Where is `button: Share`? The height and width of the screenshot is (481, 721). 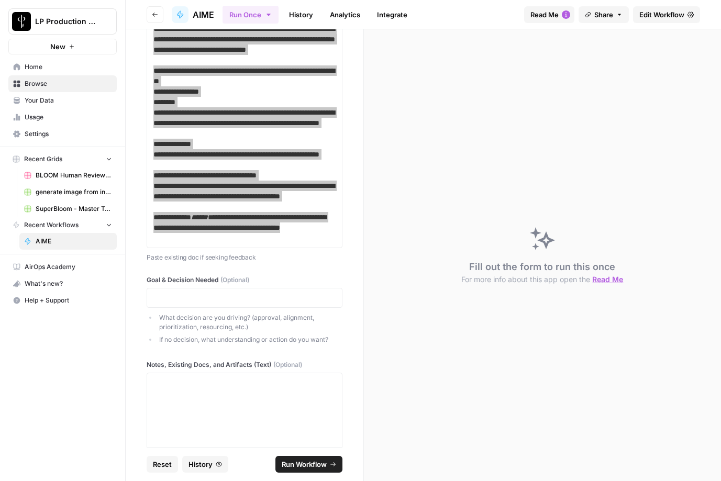
button: Share is located at coordinates (603, 15).